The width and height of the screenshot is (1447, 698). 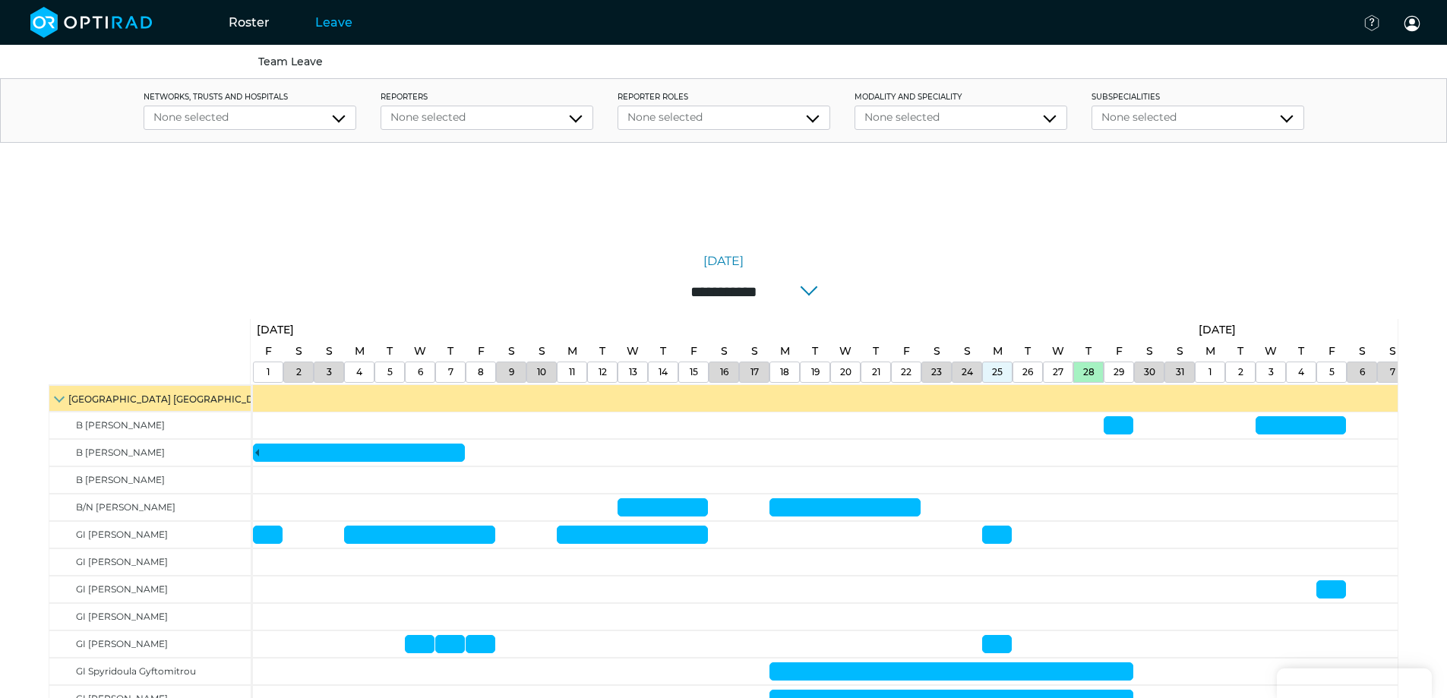 What do you see at coordinates (694, 351) in the screenshot?
I see `a: August 15, 2025` at bounding box center [694, 351].